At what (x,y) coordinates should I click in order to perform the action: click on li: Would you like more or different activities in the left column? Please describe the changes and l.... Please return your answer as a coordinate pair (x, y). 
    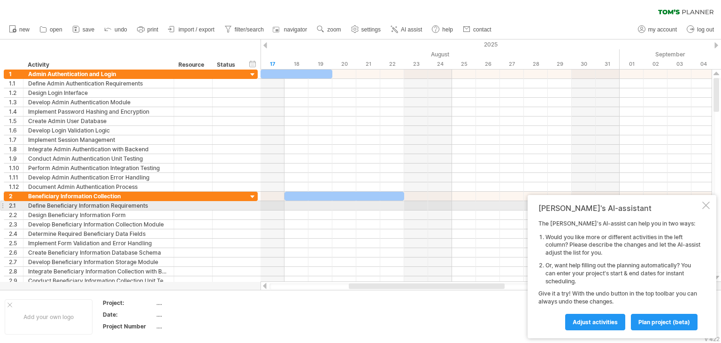
    Looking at the image, I should click on (623, 245).